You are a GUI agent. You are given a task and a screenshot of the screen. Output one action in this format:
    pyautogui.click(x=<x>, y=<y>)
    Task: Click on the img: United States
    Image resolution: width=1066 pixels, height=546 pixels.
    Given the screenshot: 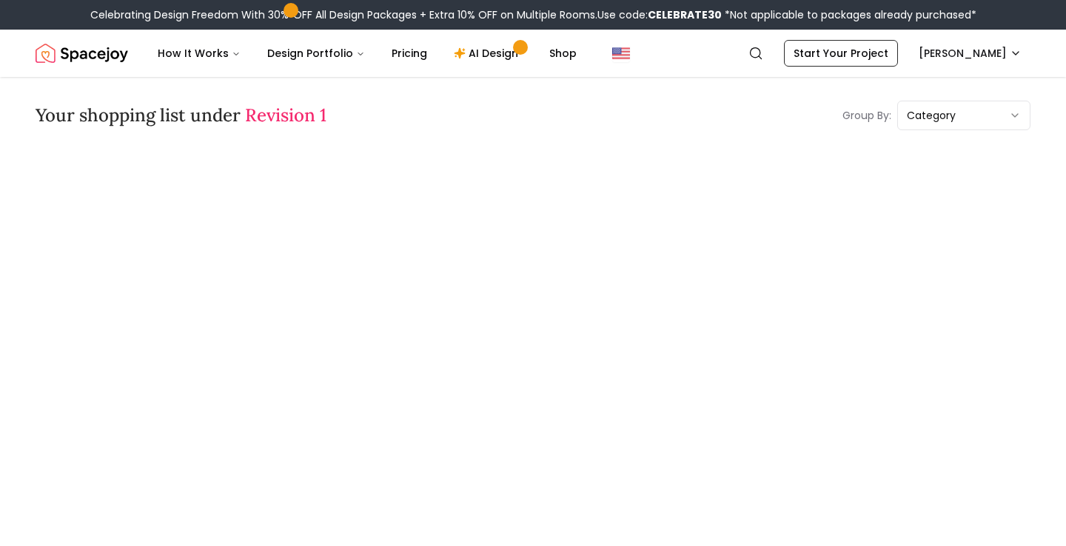 What is the action you would take?
    pyautogui.click(x=621, y=53)
    